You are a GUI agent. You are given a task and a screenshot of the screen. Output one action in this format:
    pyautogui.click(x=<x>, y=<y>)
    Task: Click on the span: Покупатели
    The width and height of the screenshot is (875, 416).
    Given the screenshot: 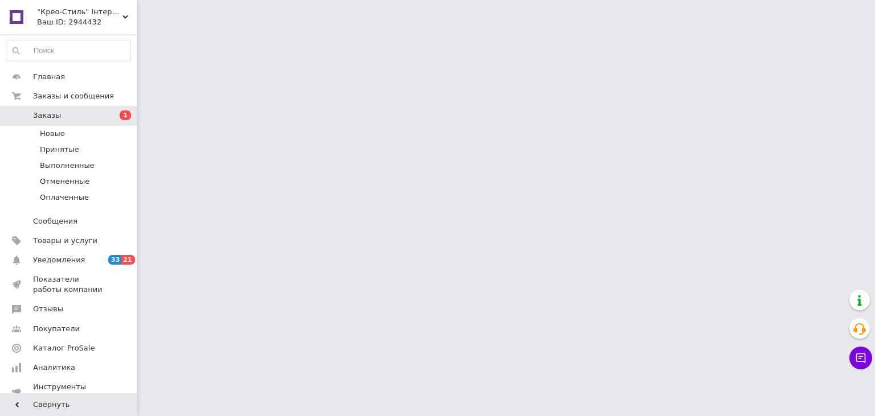 What is the action you would take?
    pyautogui.click(x=56, y=329)
    